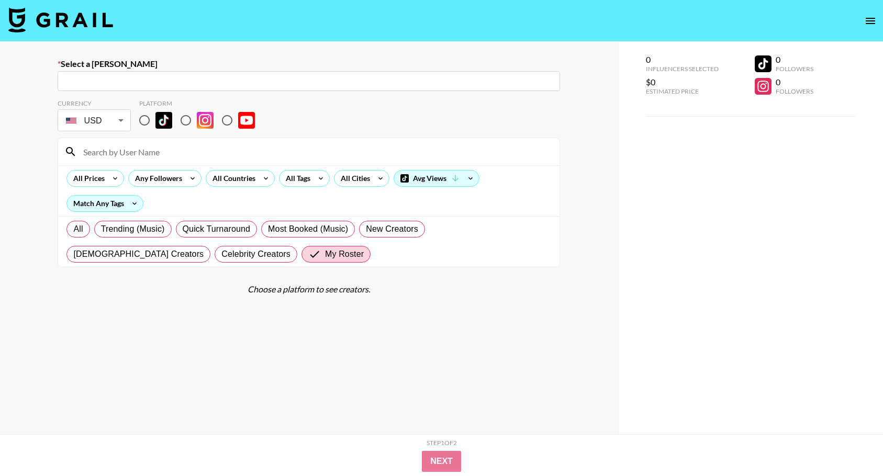  Describe the element at coordinates (156, 178) in the screenshot. I see `div: Any Followers` at that location.